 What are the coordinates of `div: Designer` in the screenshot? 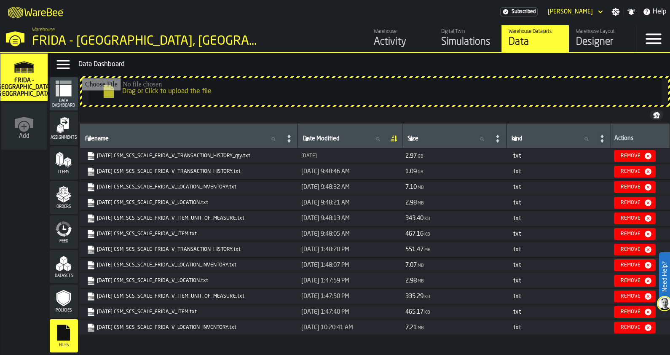 It's located at (602, 42).